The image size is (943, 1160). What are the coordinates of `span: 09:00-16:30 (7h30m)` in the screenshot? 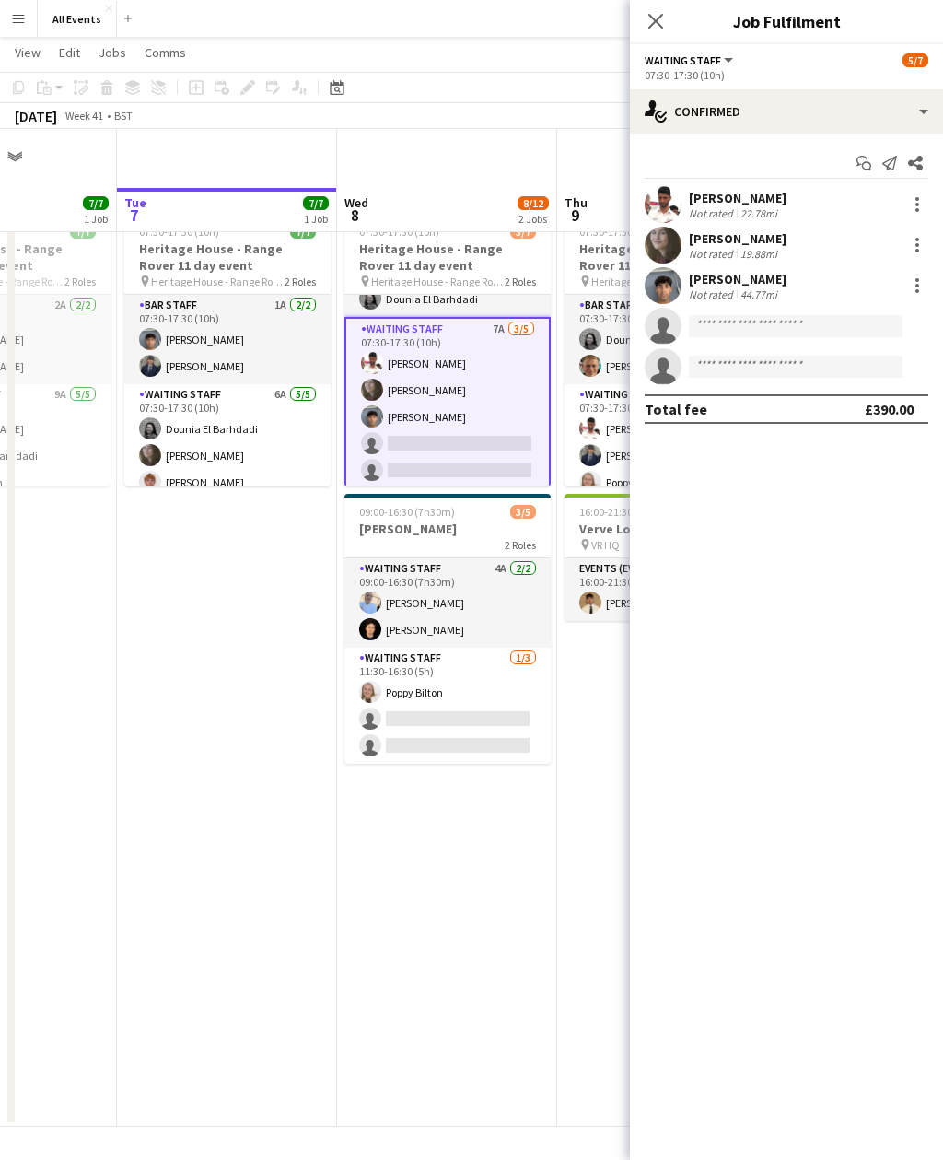 It's located at (407, 511).